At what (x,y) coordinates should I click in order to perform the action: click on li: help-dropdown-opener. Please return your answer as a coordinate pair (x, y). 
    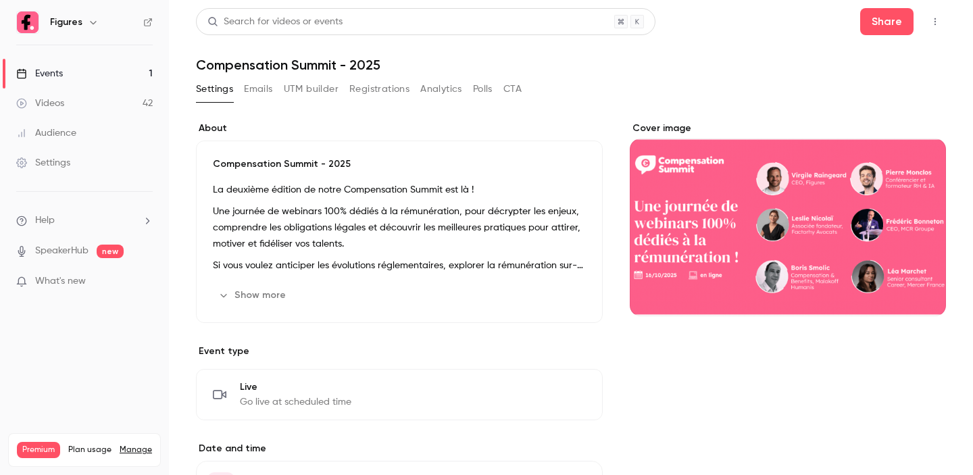
    Looking at the image, I should click on (84, 220).